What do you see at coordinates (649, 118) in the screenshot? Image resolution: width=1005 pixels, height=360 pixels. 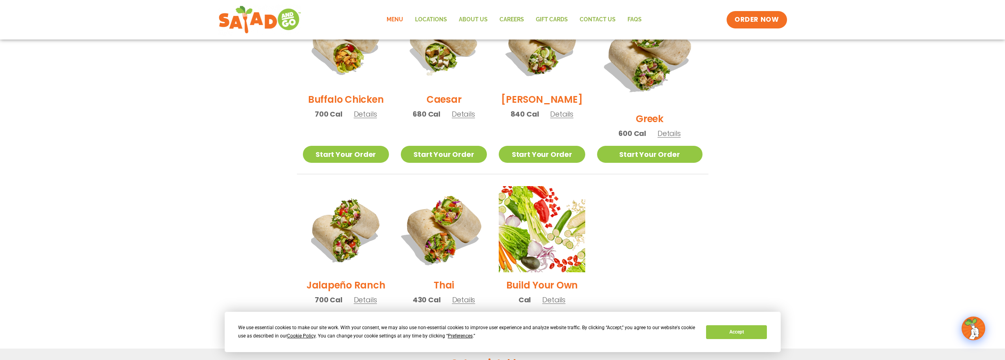 I see `h2: Greek` at bounding box center [649, 118].